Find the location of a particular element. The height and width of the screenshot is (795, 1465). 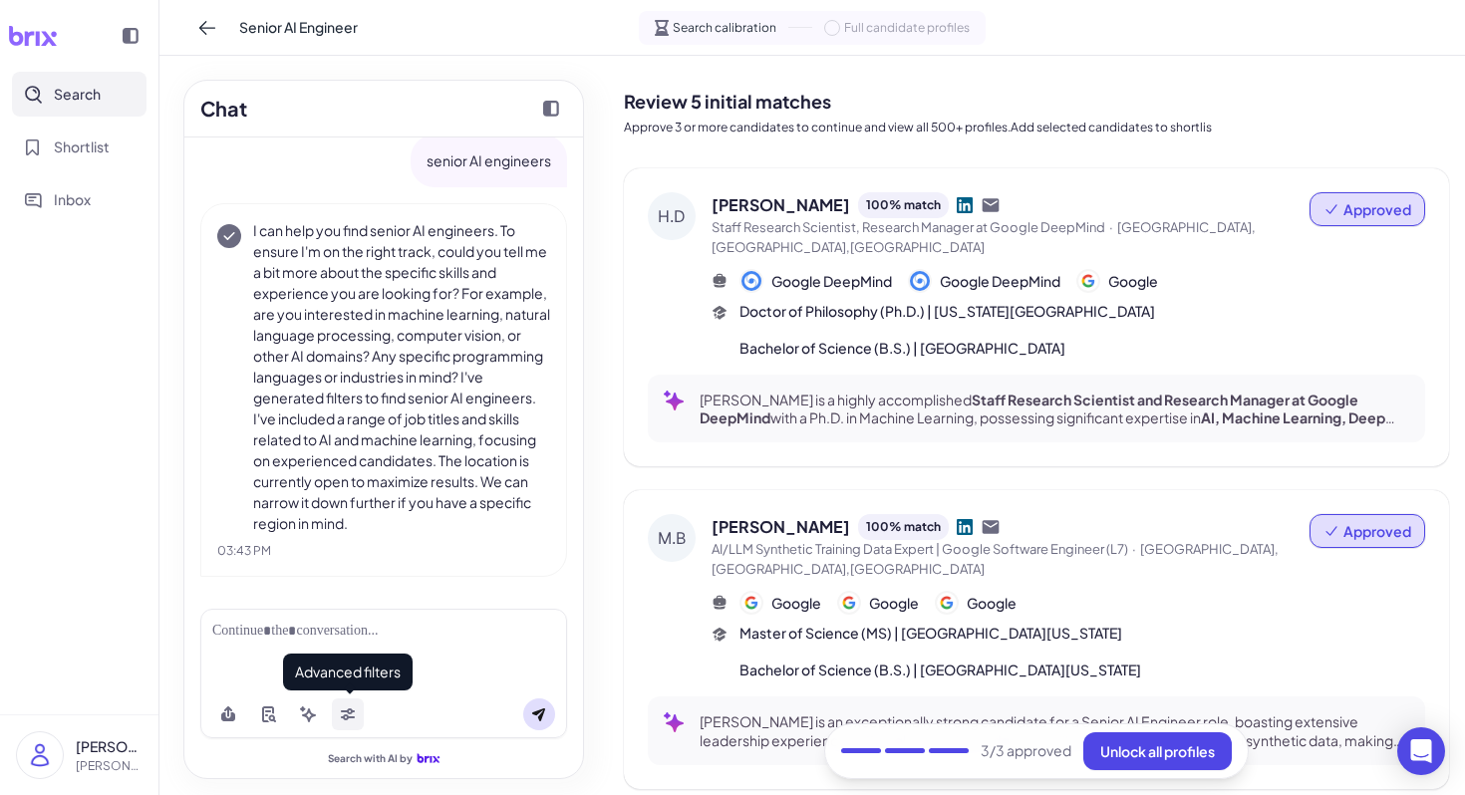

p: I can help you find senior AI engineers. To ensure I'm on the right track, could you tell me a bi... is located at coordinates (402, 377).